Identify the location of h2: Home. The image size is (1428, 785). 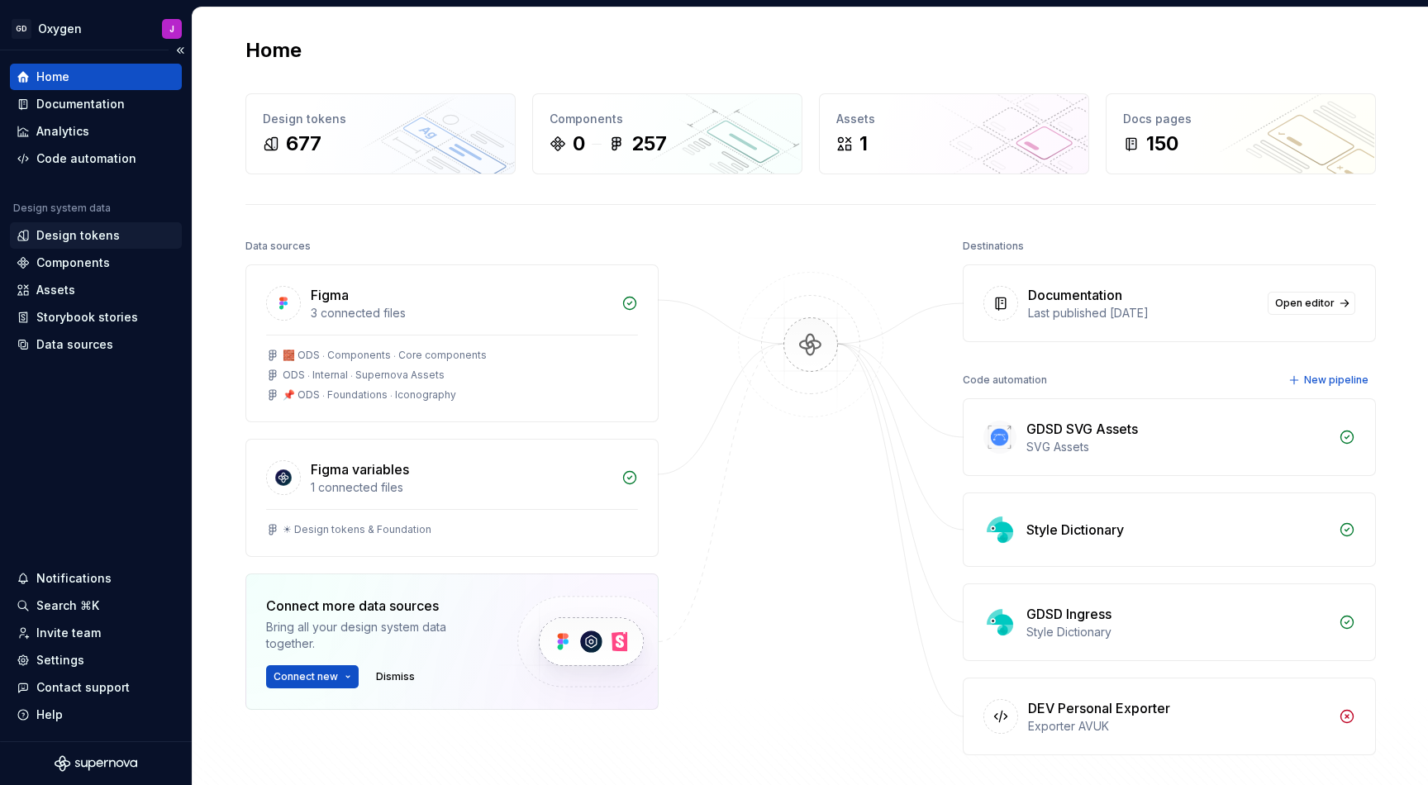
(273, 50).